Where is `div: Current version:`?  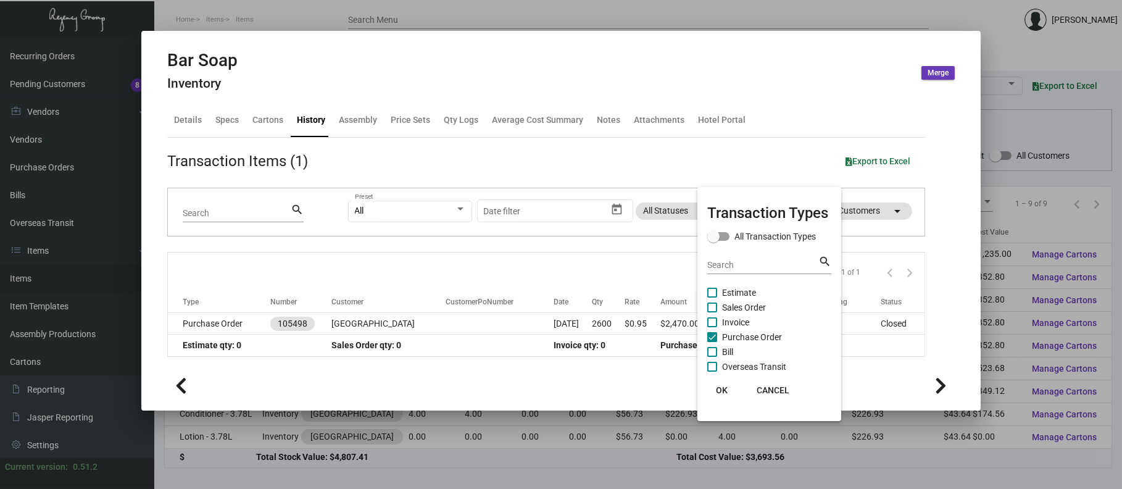
div: Current version: is located at coordinates (36, 467).